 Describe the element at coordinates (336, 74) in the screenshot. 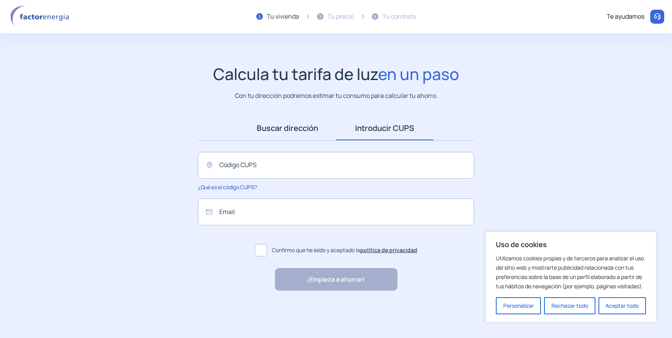

I see `h1: Calcula tu tarifa de luz` at that location.